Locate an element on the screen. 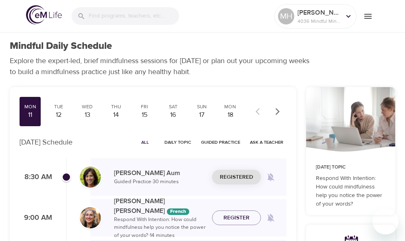  span: Remind me when a class goes live every Monday at 8:30 AM is located at coordinates (271, 177).